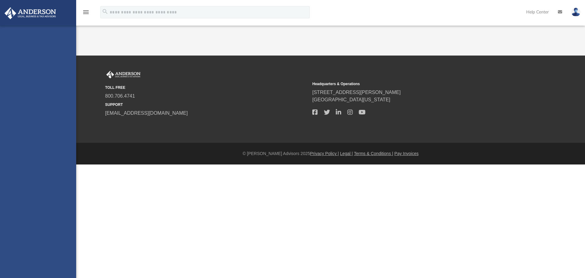  Describe the element at coordinates (347, 153) in the screenshot. I see `a: Legal |` at that location.